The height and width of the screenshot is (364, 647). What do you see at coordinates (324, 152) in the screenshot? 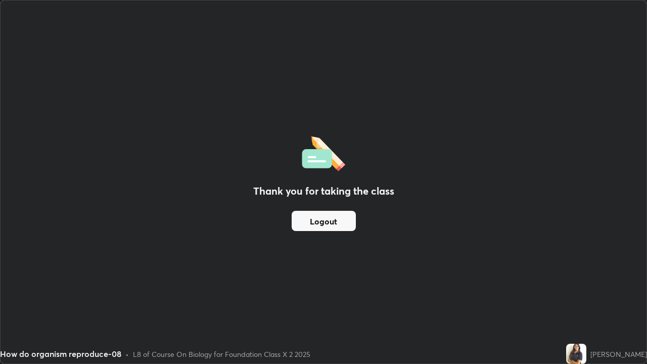
I see `img: offlineFeedback.1438e8b3.svg` at bounding box center [324, 152].